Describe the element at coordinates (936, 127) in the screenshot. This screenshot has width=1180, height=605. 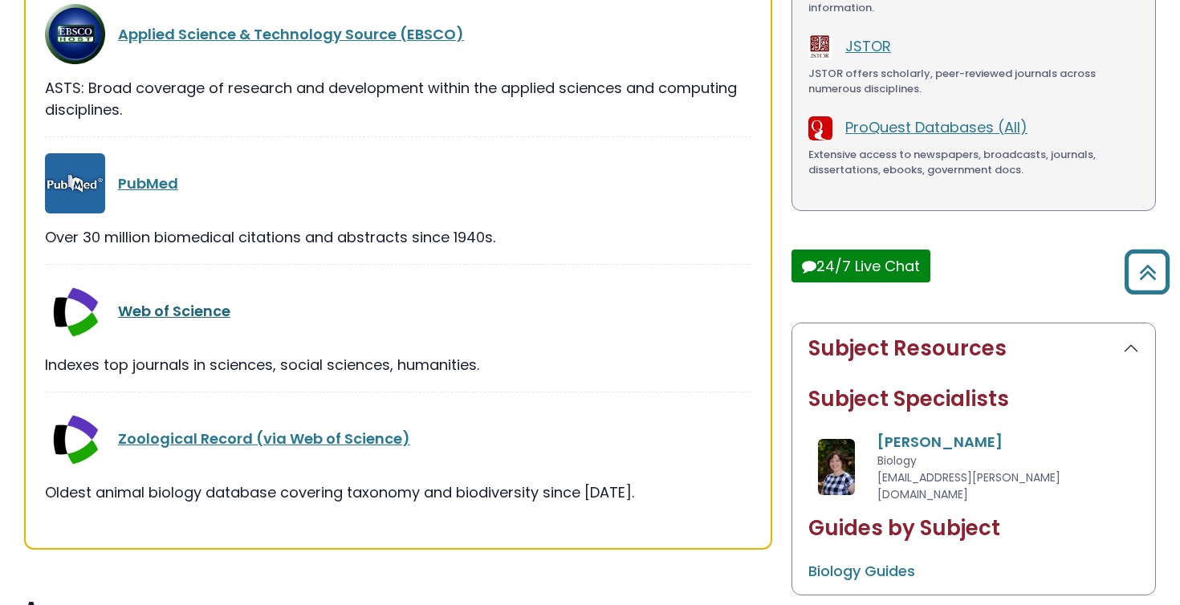
I see `a: ProQuest Databases (All)` at that location.